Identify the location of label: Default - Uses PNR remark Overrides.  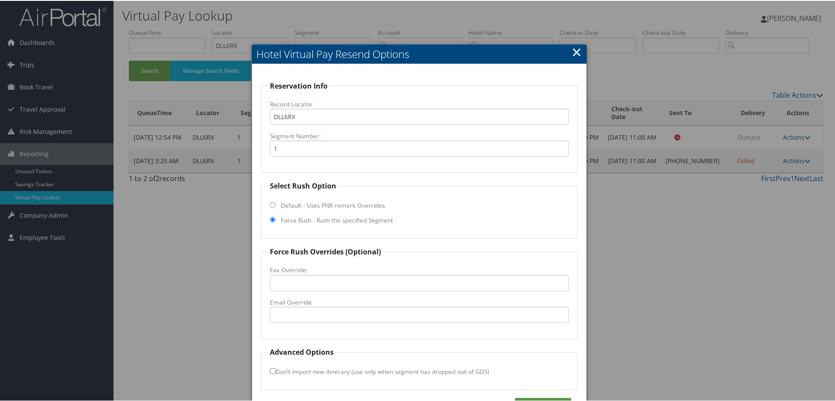
(333, 205).